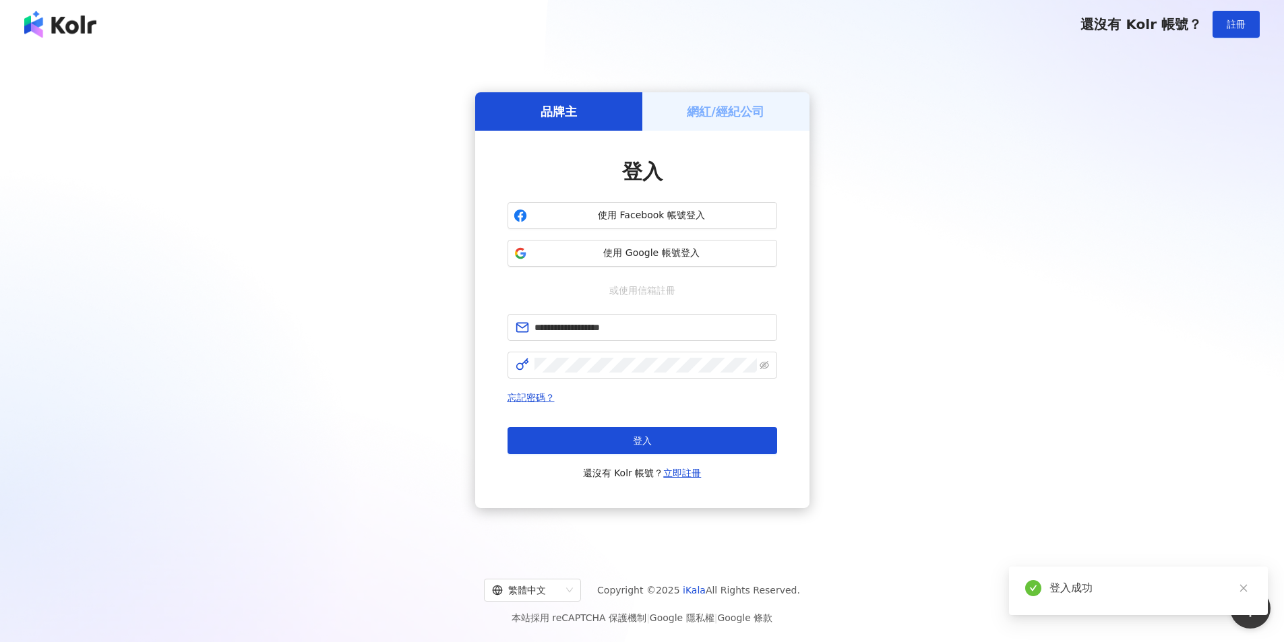 Image resolution: width=1284 pixels, height=642 pixels. I want to click on span: 使用 Google 帳號登入, so click(652, 253).